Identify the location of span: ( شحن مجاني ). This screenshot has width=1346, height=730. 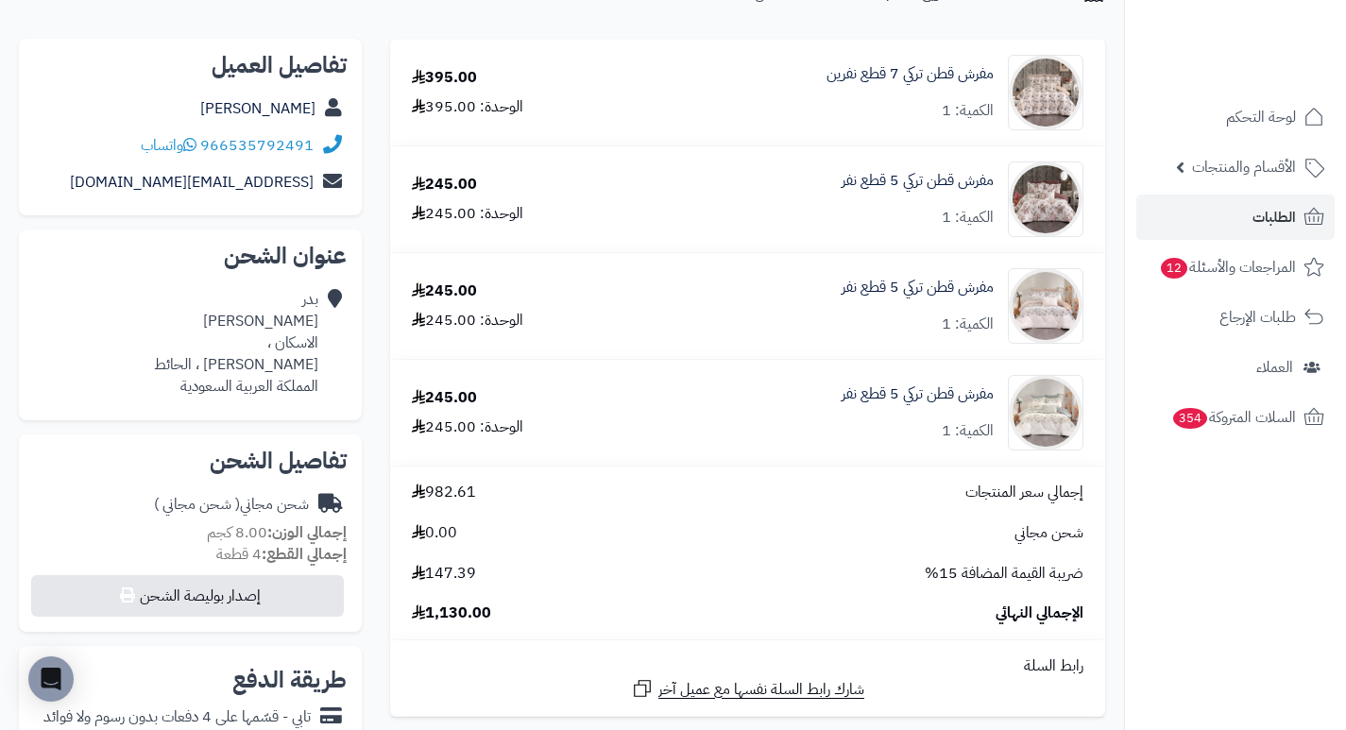
(197, 505).